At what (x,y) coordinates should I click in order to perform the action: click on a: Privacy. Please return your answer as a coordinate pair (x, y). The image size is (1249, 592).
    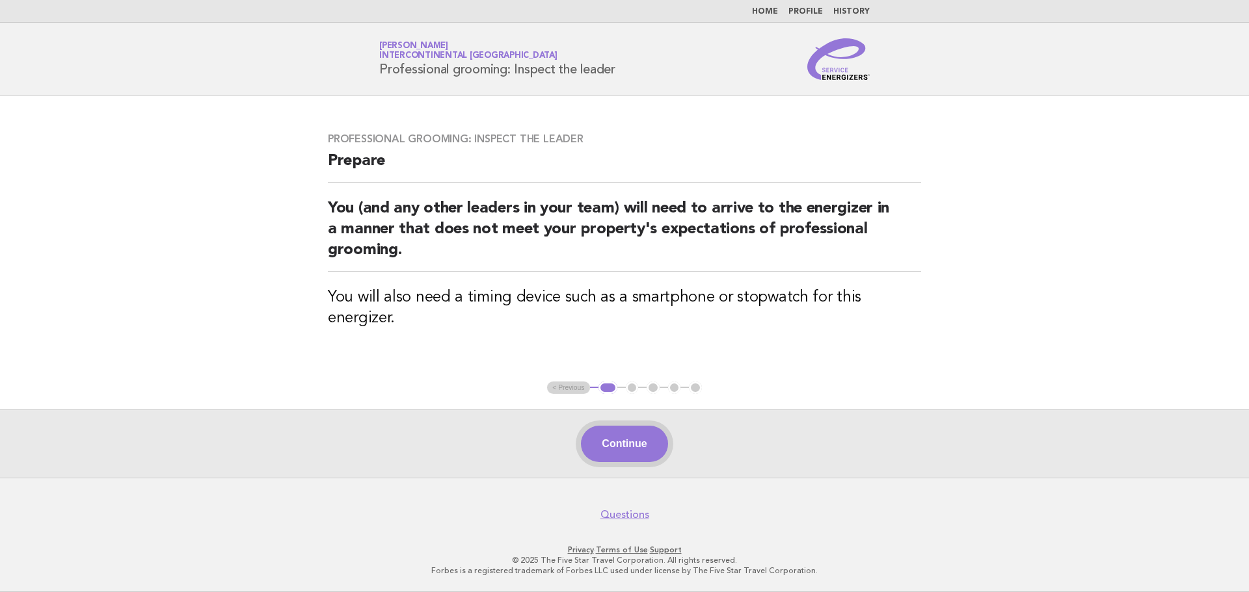
    Looking at the image, I should click on (581, 550).